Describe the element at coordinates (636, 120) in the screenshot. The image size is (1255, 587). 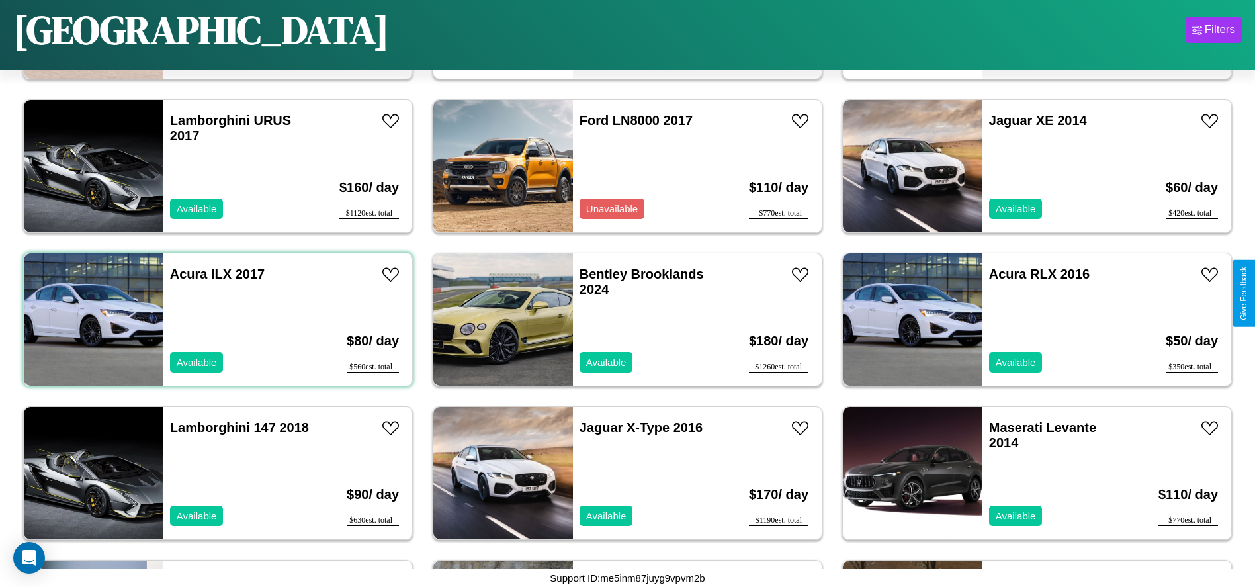
I see `a: Ford LN8000 2017` at that location.